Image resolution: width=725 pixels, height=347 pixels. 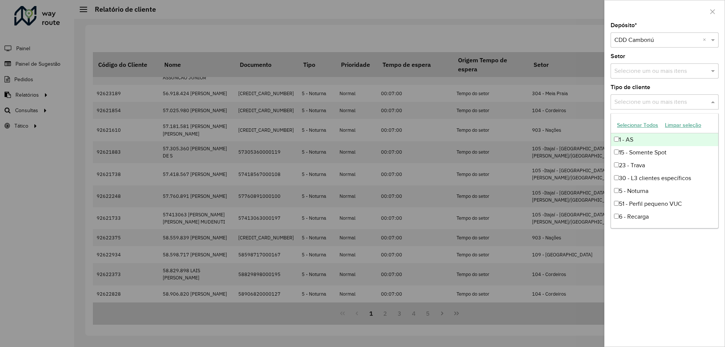 I want to click on ng-dropdown-panel: Options list, so click(x=665, y=171).